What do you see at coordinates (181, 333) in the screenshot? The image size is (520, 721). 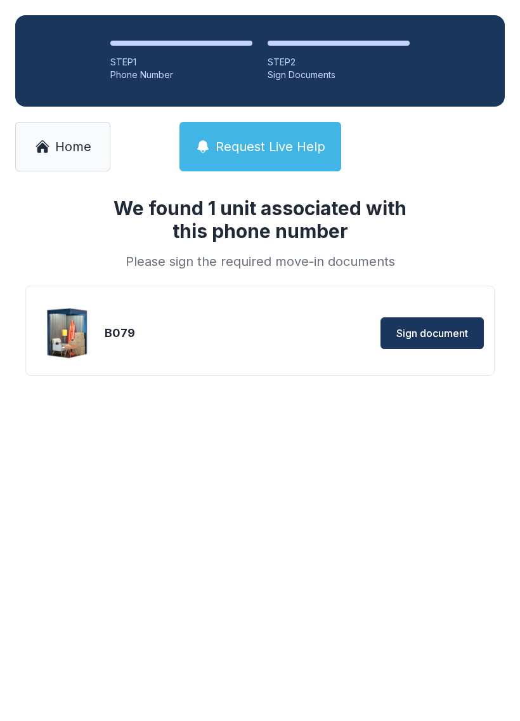 I see `div: B079` at bounding box center [181, 333].